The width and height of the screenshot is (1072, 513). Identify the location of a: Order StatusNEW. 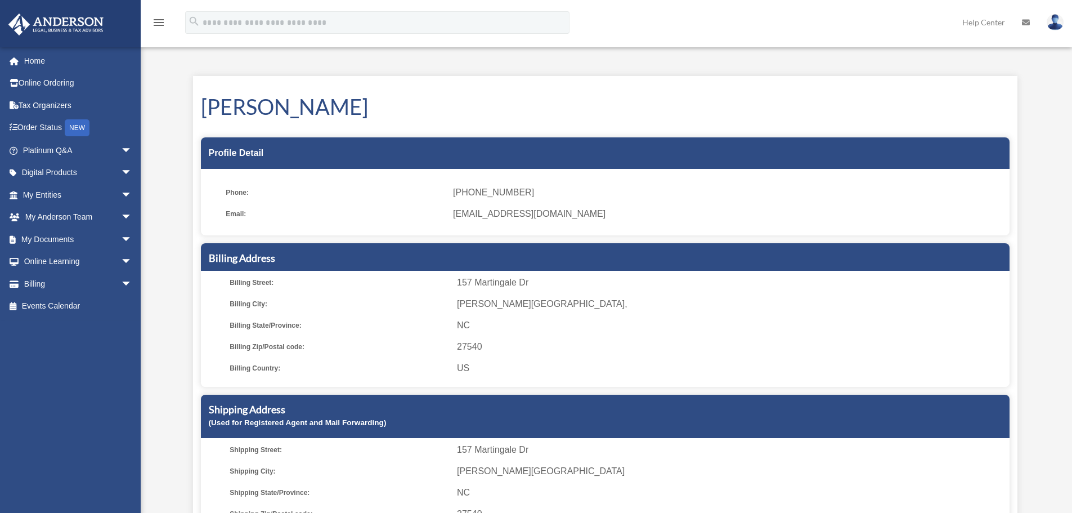
(78, 128).